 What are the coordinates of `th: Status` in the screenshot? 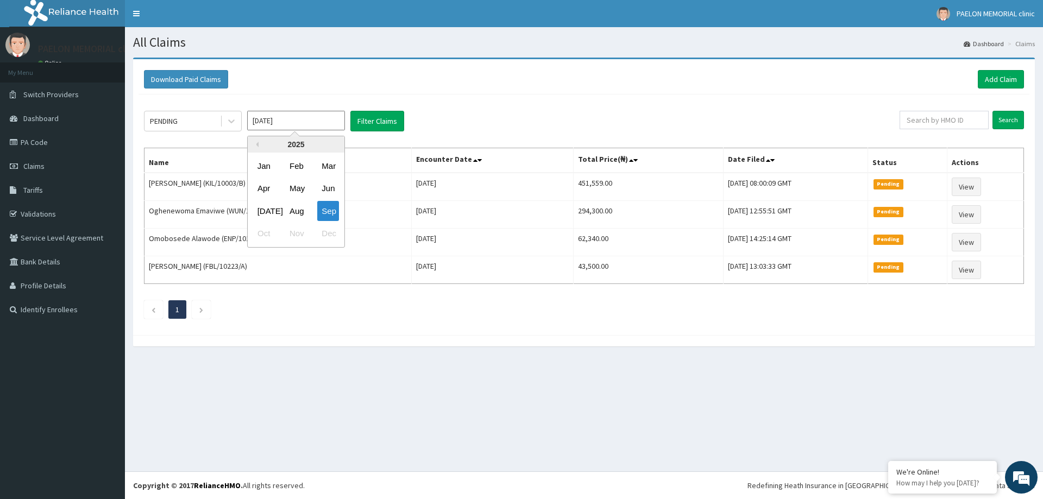 It's located at (907, 161).